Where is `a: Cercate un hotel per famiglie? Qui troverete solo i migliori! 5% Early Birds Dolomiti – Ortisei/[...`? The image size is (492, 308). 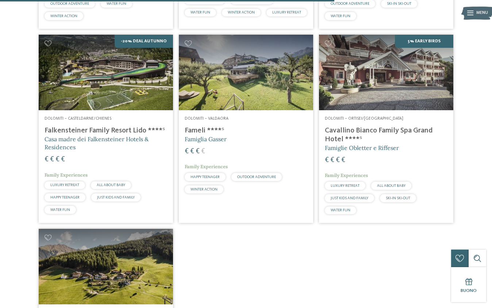 a: Cercate un hotel per famiglie? Qui troverete solo i migliori! 5% Early Birds Dolomiti – Ortisei/[... is located at coordinates (386, 129).